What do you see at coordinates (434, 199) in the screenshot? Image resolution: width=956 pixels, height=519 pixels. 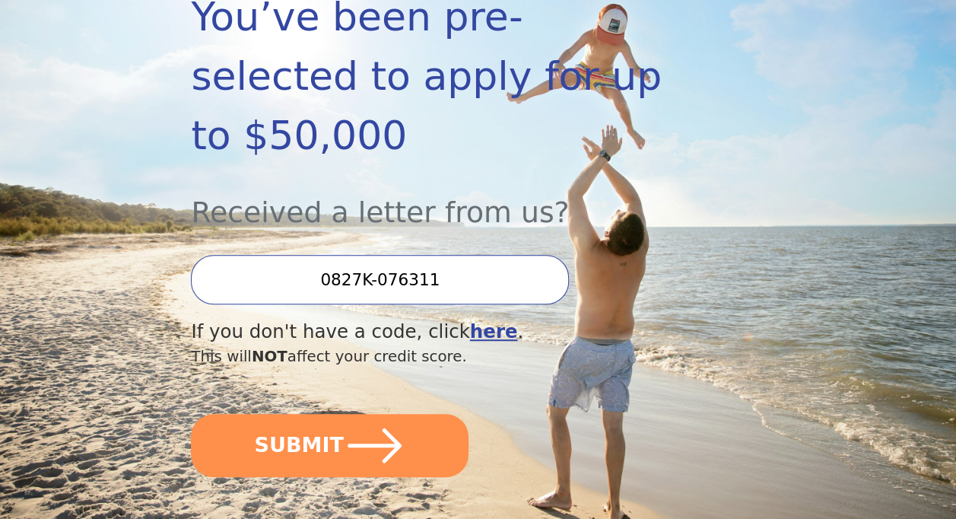 I see `div: Received a letter from us?` at bounding box center [434, 199].